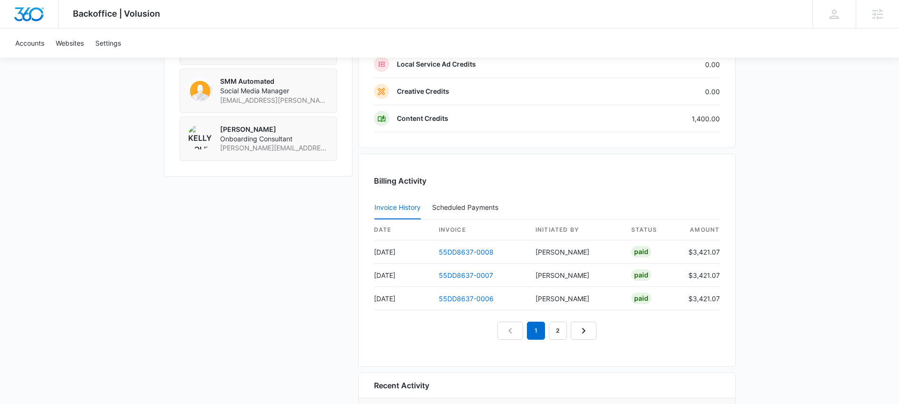 The width and height of the screenshot is (899, 404). Describe the element at coordinates (536, 331) in the screenshot. I see `em: 1` at that location.